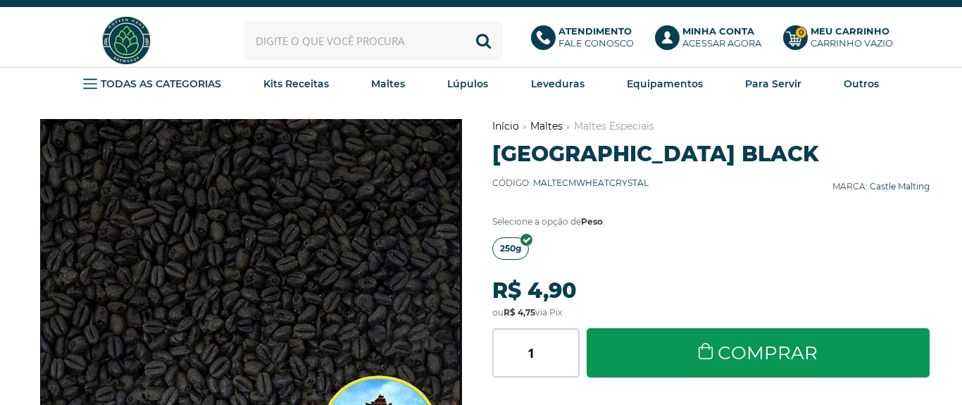 Image resolution: width=962 pixels, height=405 pixels. I want to click on a: Comprar, so click(758, 353).